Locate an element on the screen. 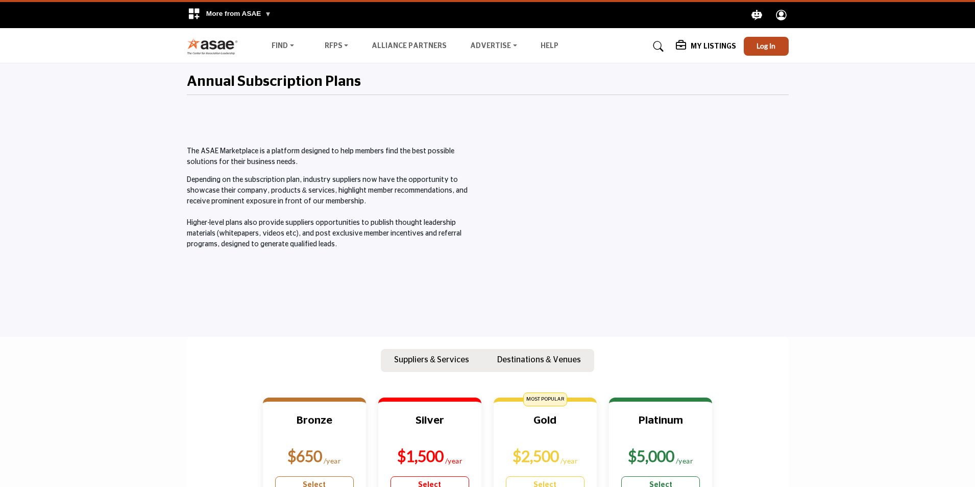 The width and height of the screenshot is (975, 487). a: Advertise is located at coordinates (494, 46).